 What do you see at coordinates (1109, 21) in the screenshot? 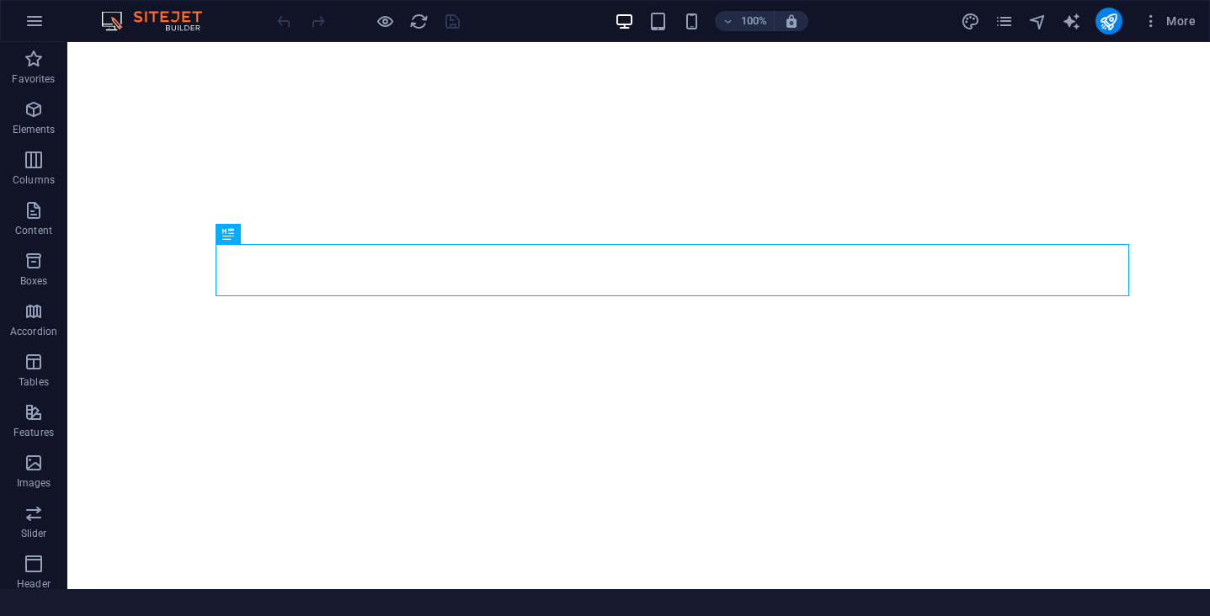
I see `button: publish` at bounding box center [1109, 21].